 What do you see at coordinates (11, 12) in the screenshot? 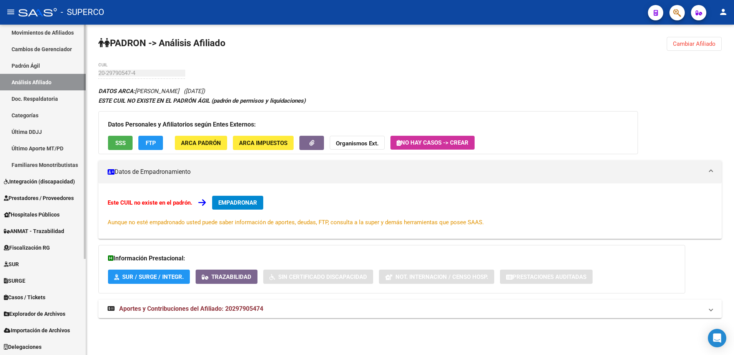
I see `mat-icon: menu` at bounding box center [11, 12].